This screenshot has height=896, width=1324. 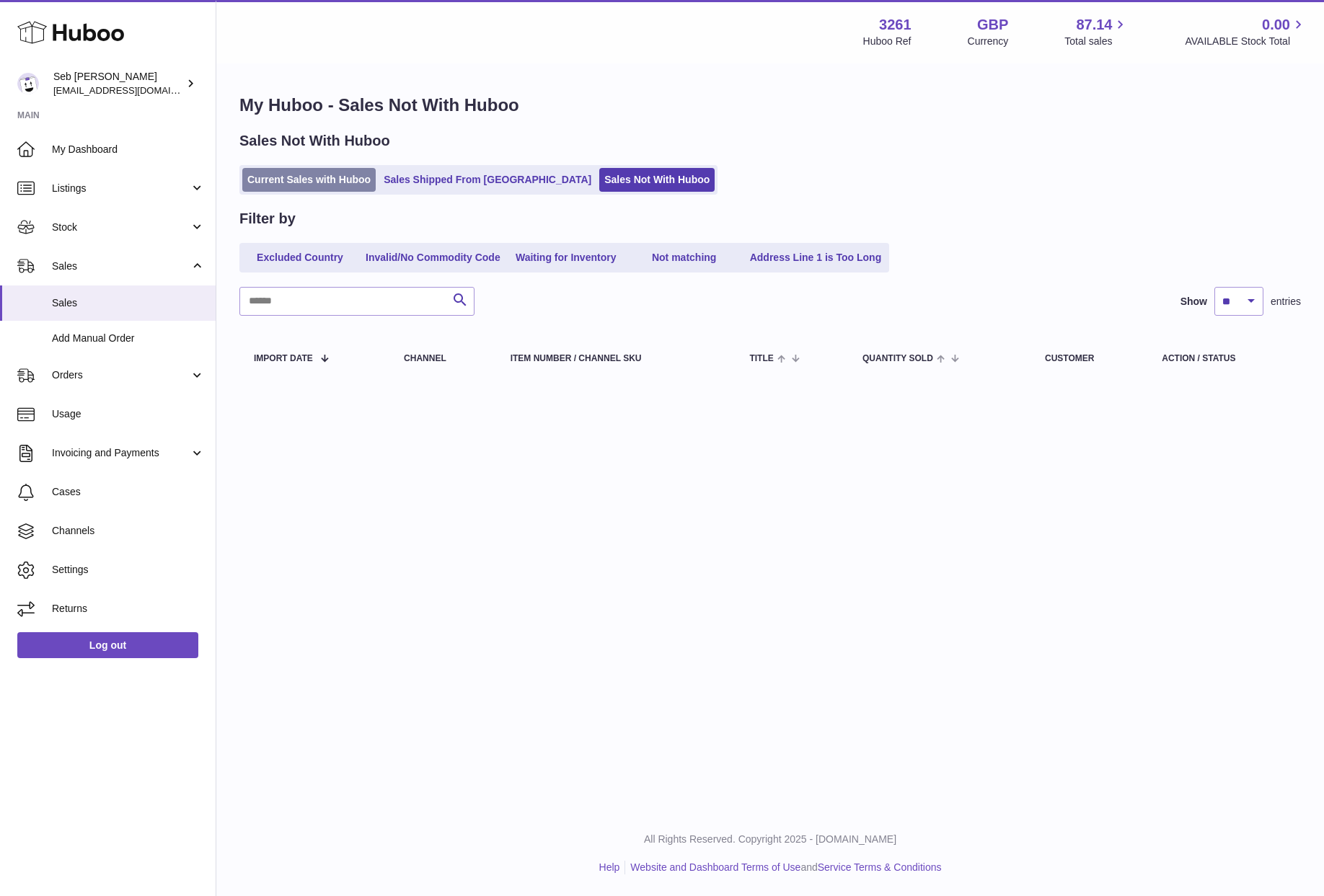 What do you see at coordinates (129, 414) in the screenshot?
I see `span: Usage` at bounding box center [129, 414].